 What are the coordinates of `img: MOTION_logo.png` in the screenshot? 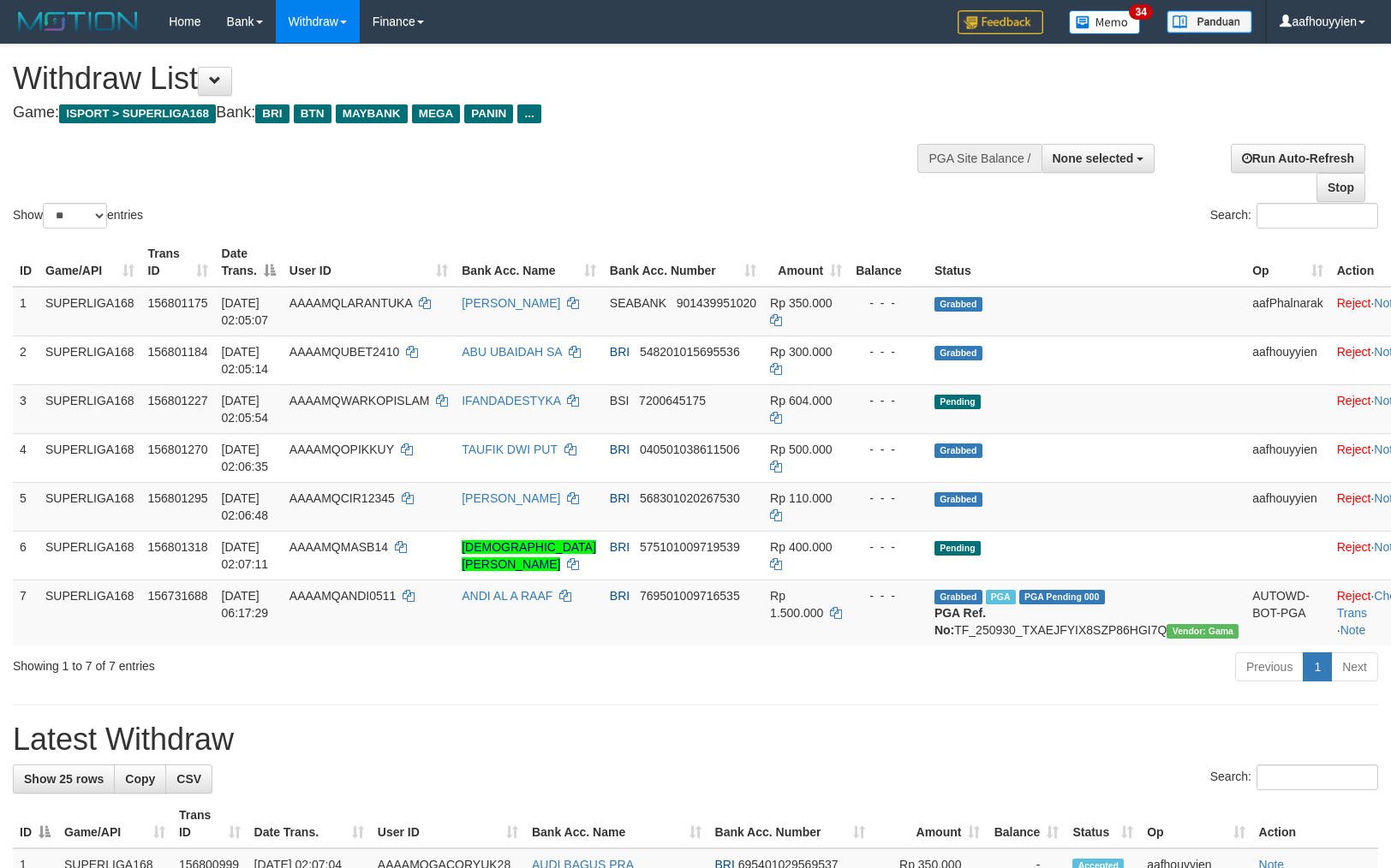 It's located at (78, 21).